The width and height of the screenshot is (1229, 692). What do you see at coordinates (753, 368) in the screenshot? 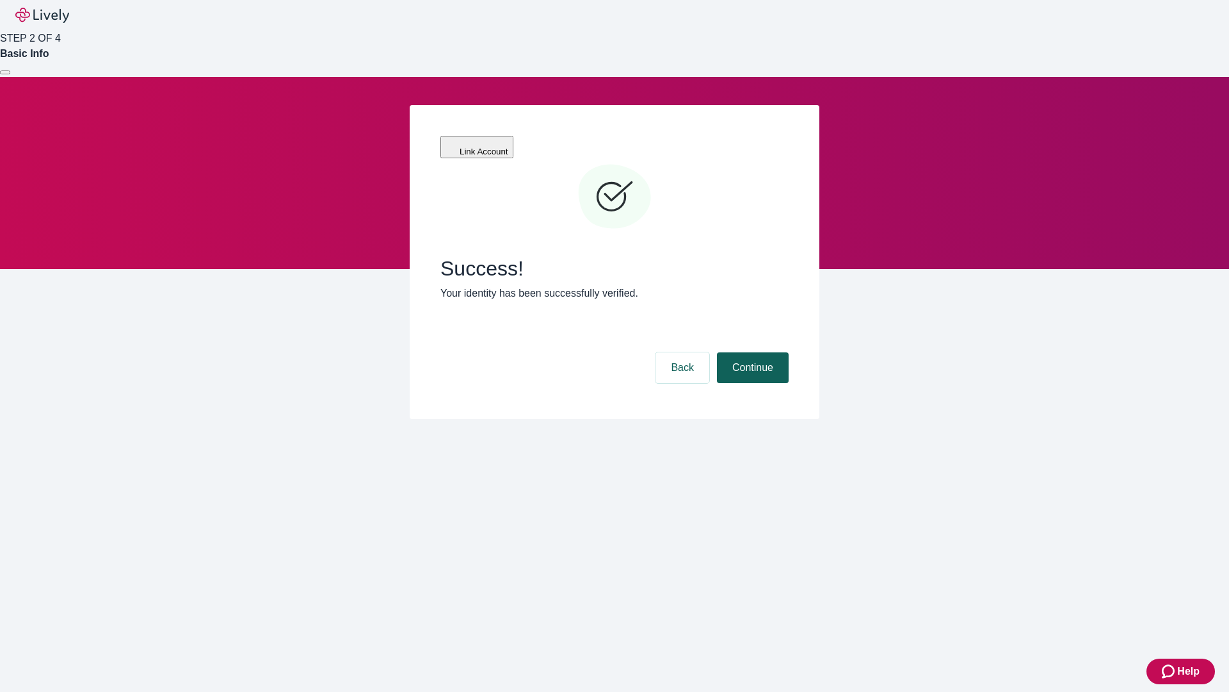
I see `button: Continue` at bounding box center [753, 368].